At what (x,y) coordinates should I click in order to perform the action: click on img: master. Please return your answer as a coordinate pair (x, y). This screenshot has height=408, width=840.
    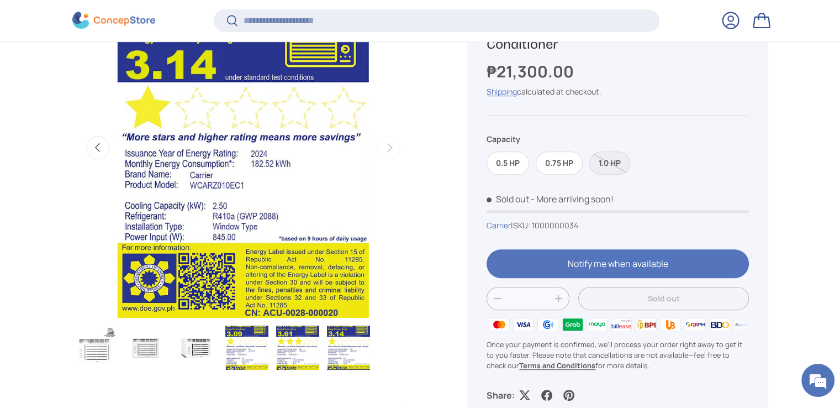
    Looking at the image, I should click on (499, 324).